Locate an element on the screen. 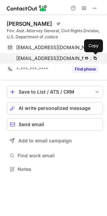  span: AI write personalized message is located at coordinates (55, 108).